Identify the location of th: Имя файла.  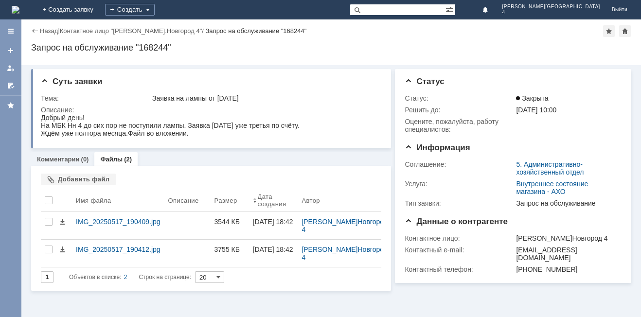
(118, 200).